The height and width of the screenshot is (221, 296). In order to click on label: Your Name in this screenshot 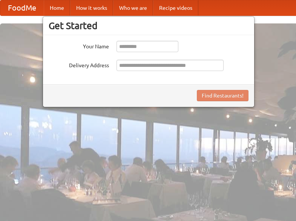, I will do `click(79, 45)`.